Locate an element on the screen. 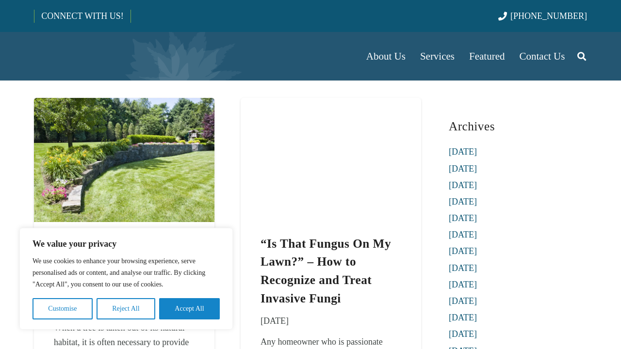 The image size is (621, 349). button: Reject All is located at coordinates (126, 309).